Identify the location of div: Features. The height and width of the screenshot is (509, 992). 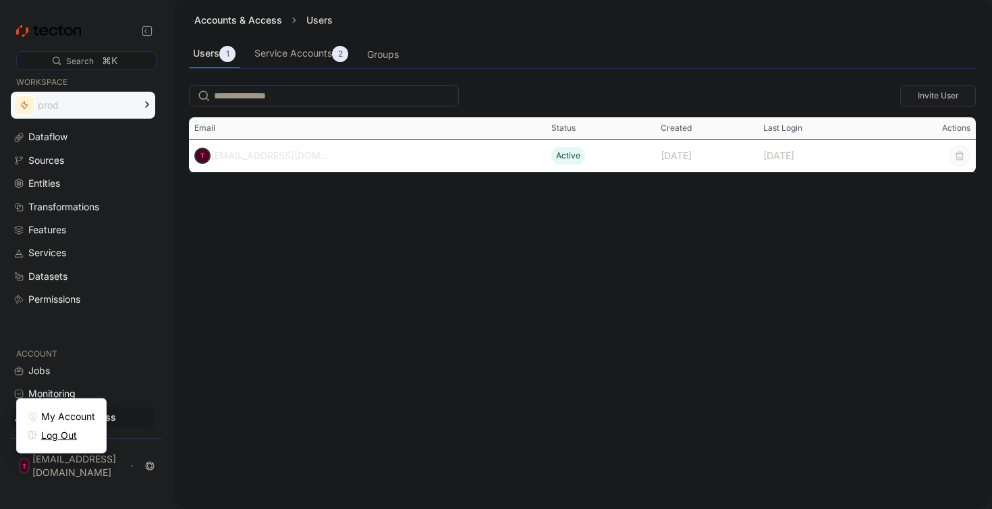
(47, 230).